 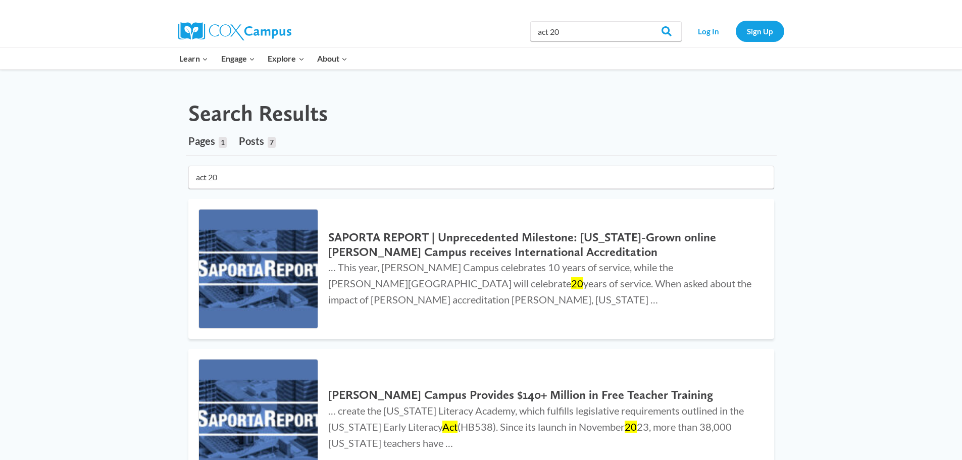 I want to click on span: 1, so click(x=223, y=142).